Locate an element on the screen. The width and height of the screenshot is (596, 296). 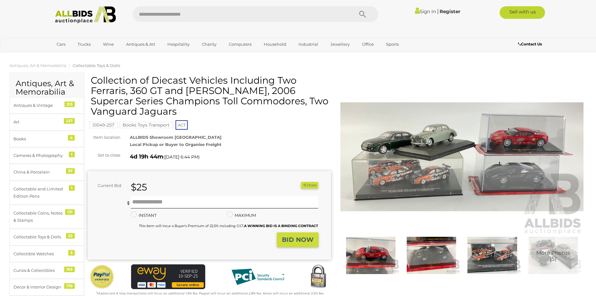
a: Register is located at coordinates (450, 11).